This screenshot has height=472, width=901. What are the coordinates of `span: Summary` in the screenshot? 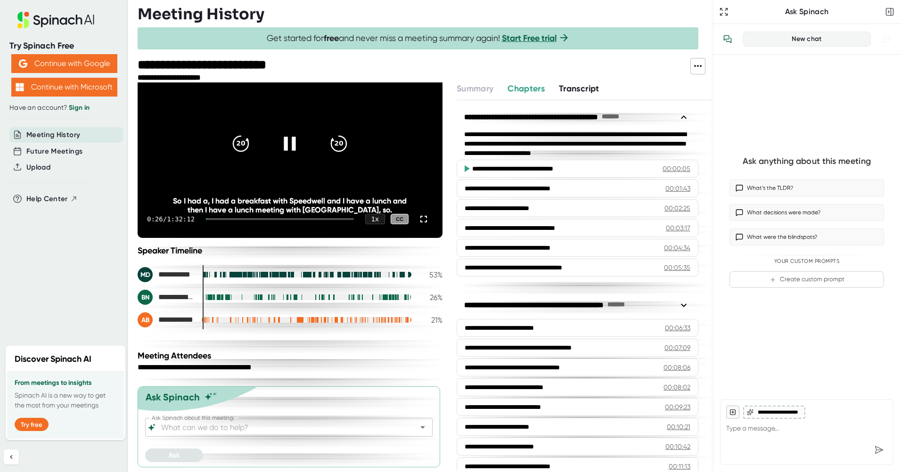 It's located at (475, 89).